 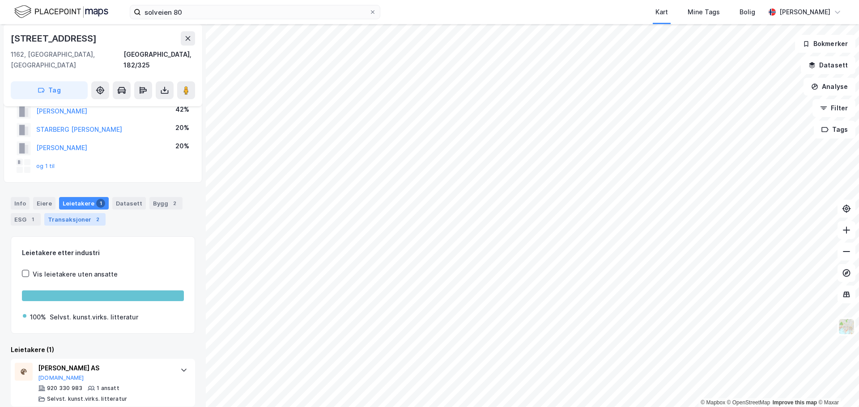 What do you see at coordinates (108, 389) in the screenshot?
I see `div: 1 ansatt` at bounding box center [108, 389].